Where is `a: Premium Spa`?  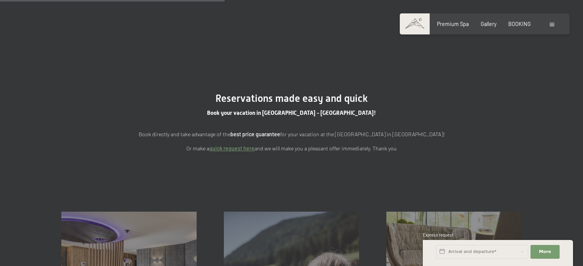 a: Premium Spa is located at coordinates (453, 24).